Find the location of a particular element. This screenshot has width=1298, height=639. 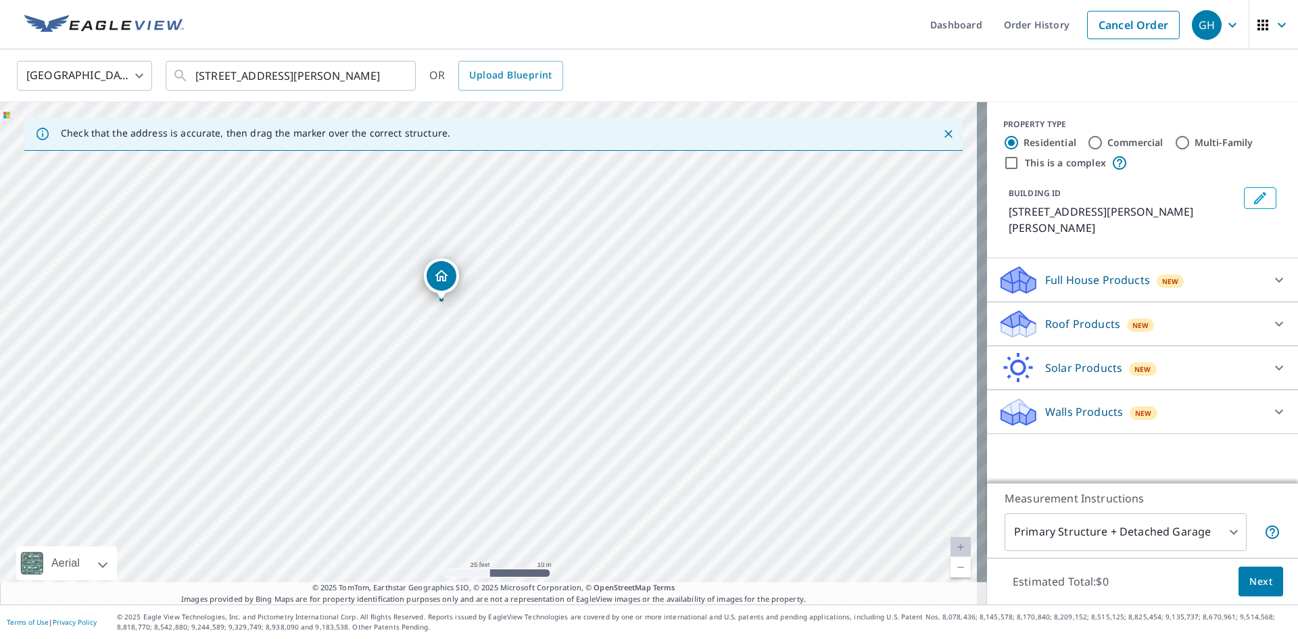

label: Commercial is located at coordinates (1135, 143).